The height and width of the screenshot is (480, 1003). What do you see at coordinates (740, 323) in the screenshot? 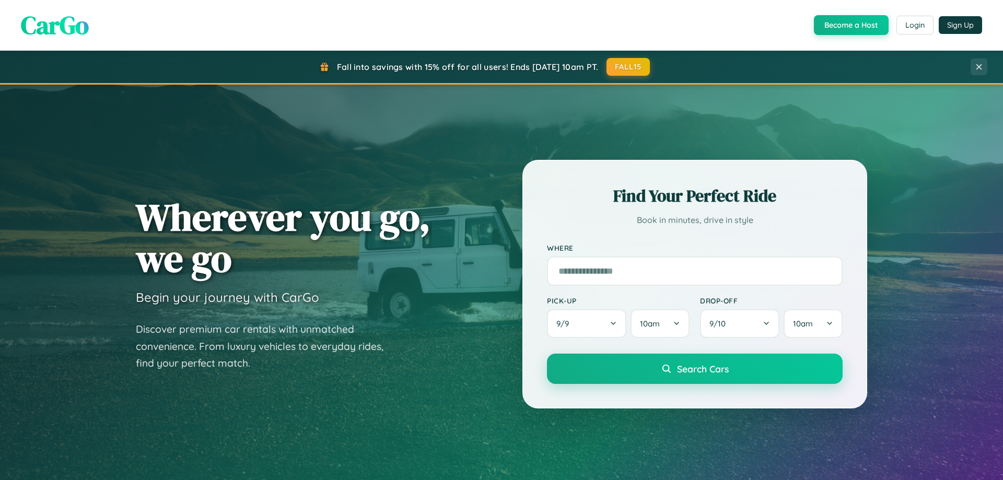
I see `button: 9/10` at bounding box center [740, 323].